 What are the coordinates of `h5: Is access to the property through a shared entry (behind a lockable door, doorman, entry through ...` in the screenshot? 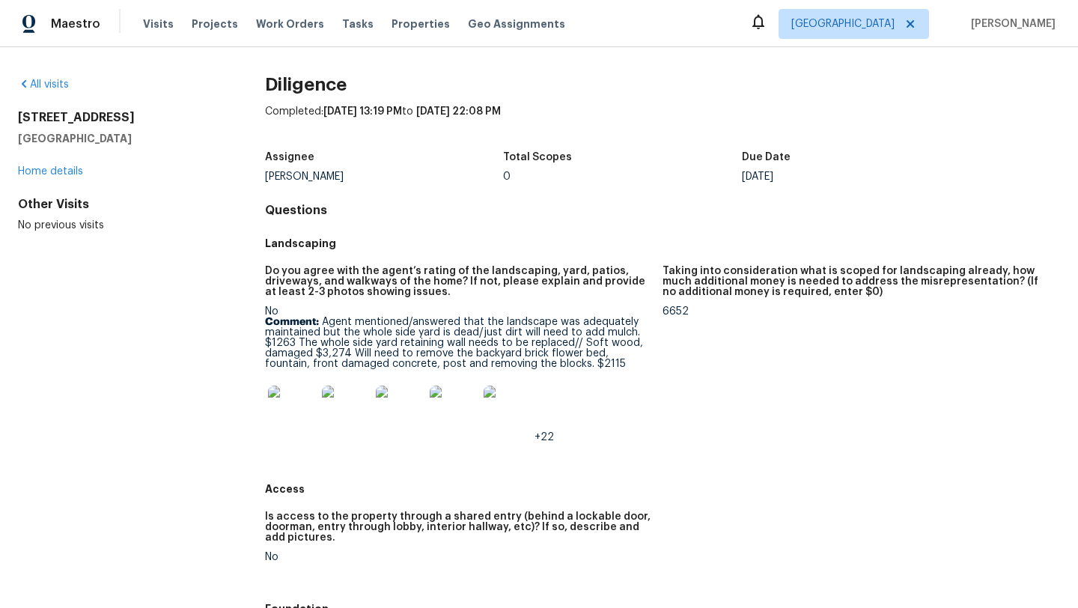 It's located at (457, 527).